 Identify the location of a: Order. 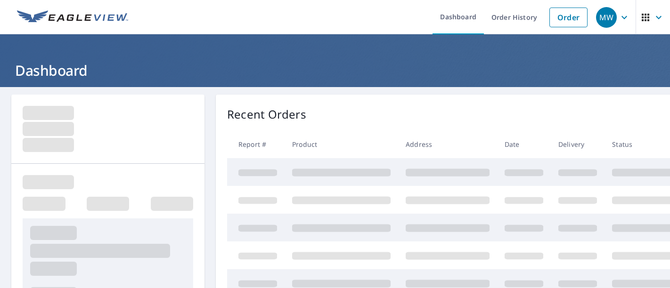
(568, 17).